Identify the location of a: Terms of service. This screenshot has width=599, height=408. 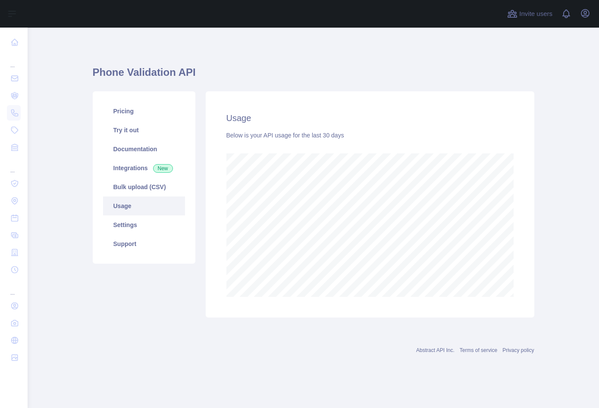
(478, 350).